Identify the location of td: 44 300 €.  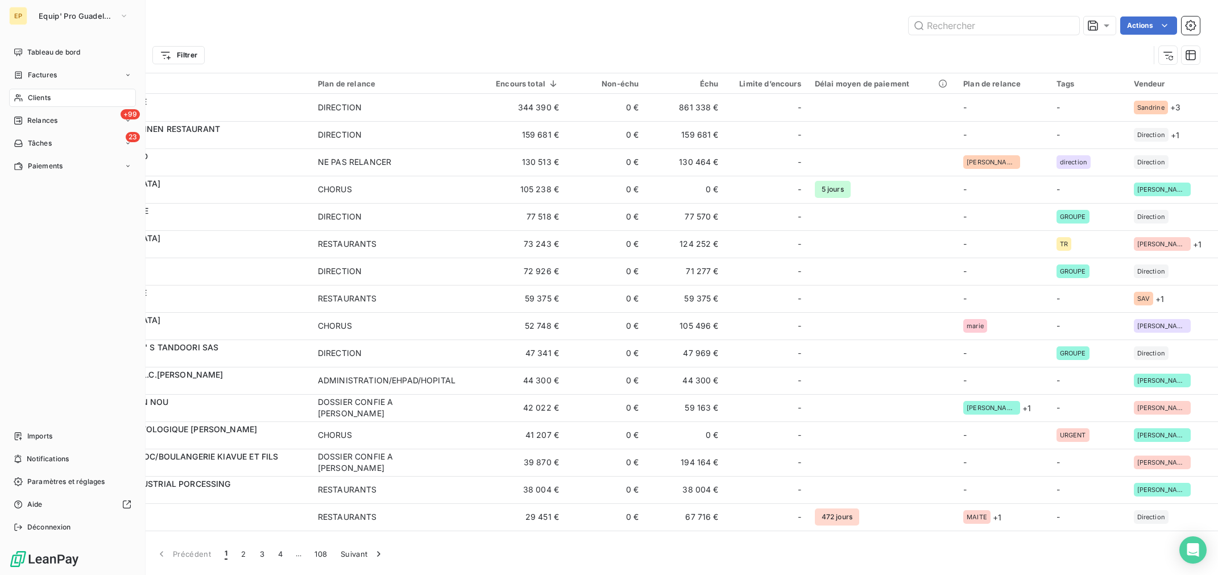
(524, 380).